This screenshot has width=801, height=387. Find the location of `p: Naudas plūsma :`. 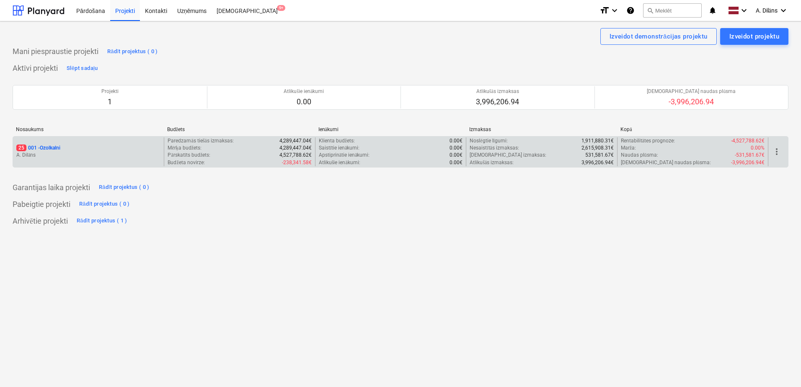

p: Naudas plūsma : is located at coordinates (639, 155).